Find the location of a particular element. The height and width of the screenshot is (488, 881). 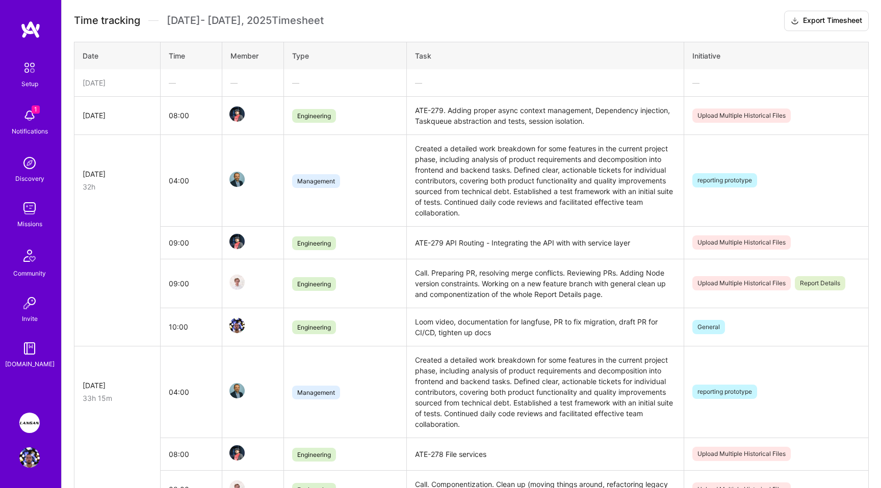

td: ATE-279. Adding proper async context management, Dependency injection, Taskqueue abstraction and ... is located at coordinates (545, 115).